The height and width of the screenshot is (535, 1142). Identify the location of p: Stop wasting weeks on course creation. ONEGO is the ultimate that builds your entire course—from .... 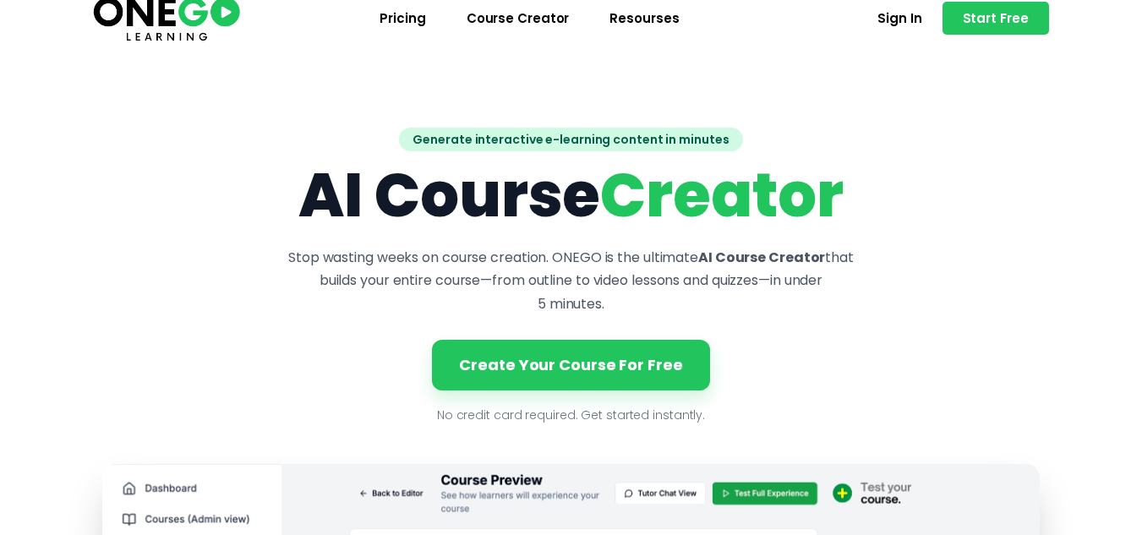
(571, 281).